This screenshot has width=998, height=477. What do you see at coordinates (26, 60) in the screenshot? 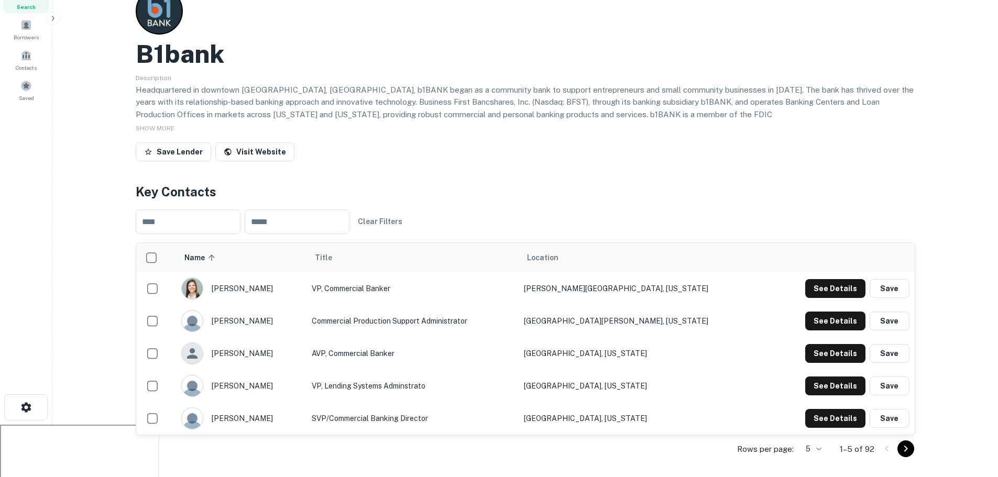
I see `a: Contacts` at bounding box center [26, 60].